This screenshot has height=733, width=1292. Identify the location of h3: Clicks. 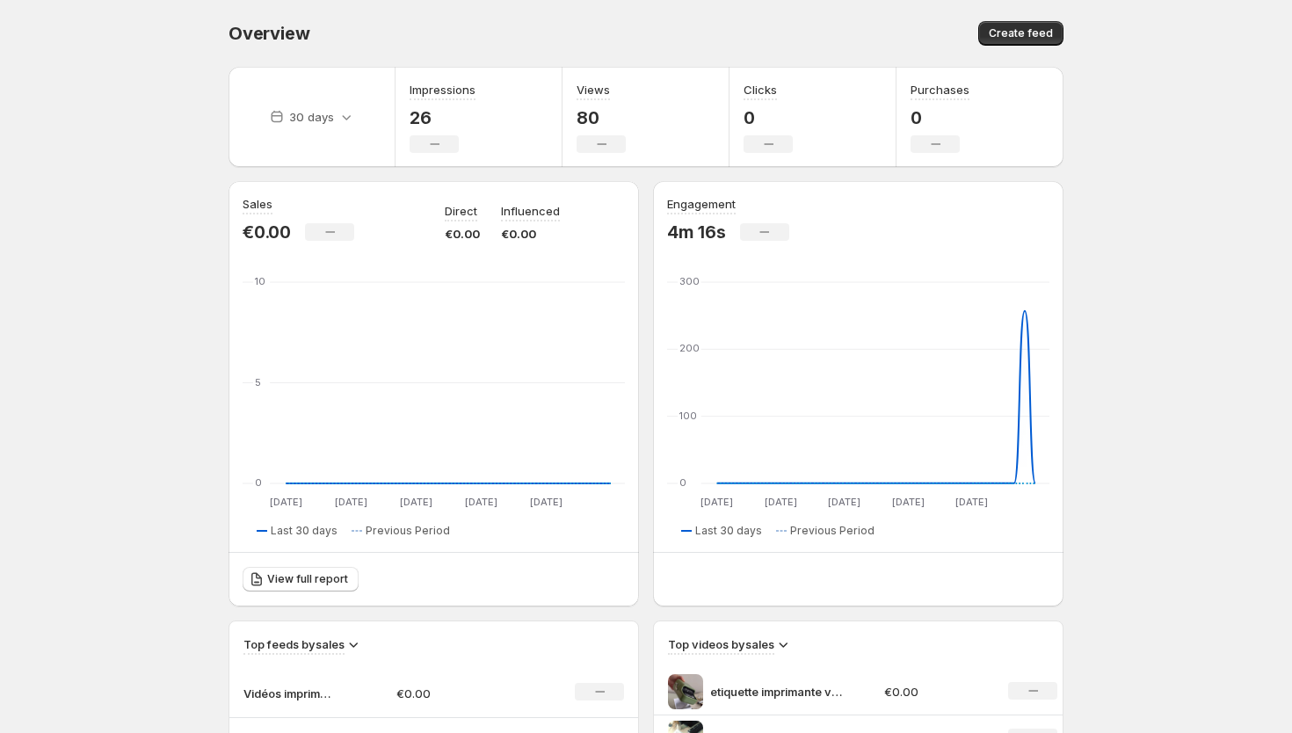
(760, 90).